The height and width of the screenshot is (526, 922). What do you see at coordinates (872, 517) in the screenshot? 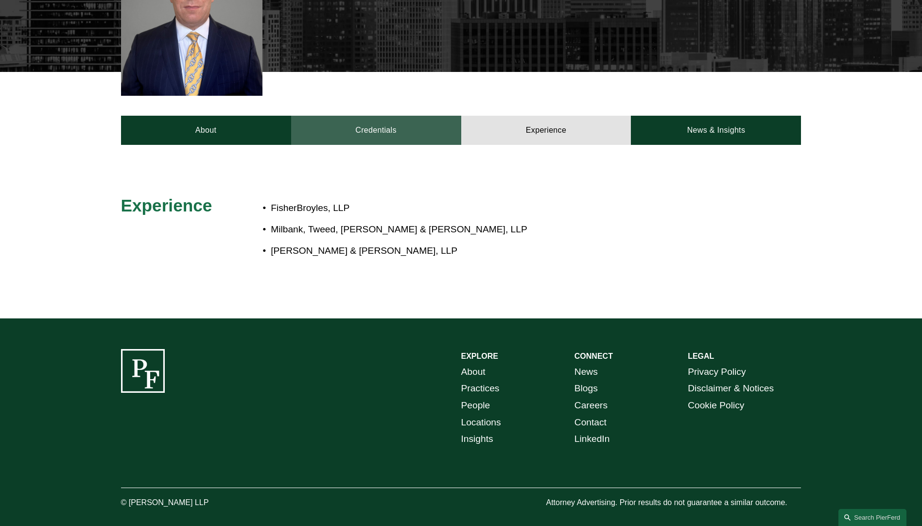
I see `a: Search this site` at bounding box center [872, 517].